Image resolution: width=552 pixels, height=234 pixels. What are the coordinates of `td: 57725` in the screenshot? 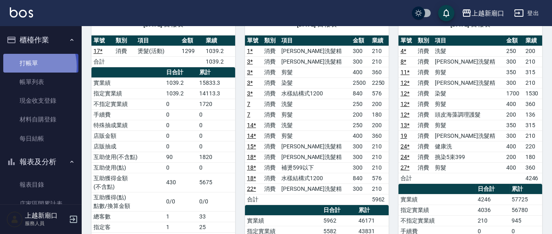 It's located at (526, 200).